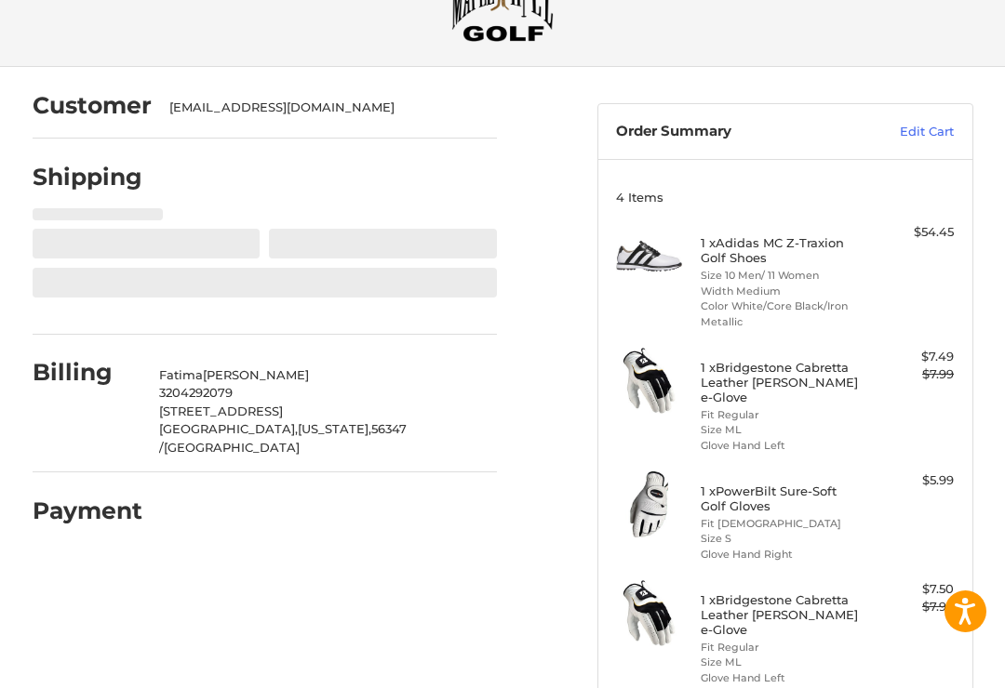 The image size is (1005, 688). What do you see at coordinates (782, 314) in the screenshot?
I see `li: Color White/Core Black/Iron Metallic` at bounding box center [782, 314].